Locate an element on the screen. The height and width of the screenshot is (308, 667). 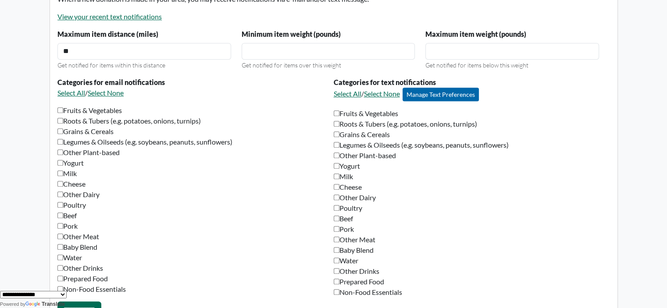
strong: Categories for text notifications is located at coordinates (385, 82).